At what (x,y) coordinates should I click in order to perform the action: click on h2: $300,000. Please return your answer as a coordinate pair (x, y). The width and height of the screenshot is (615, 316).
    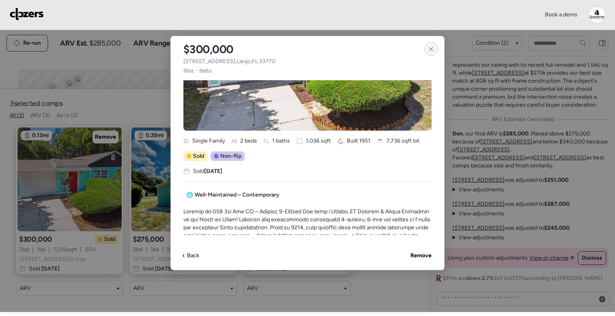
    Looking at the image, I should click on (208, 49).